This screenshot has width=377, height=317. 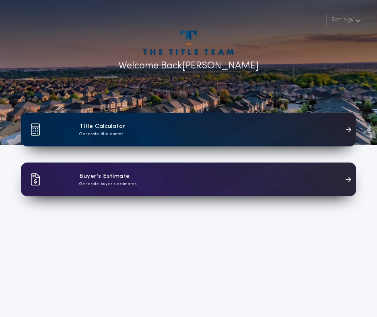 What do you see at coordinates (188, 43) in the screenshot?
I see `img: account-logo` at bounding box center [188, 43].